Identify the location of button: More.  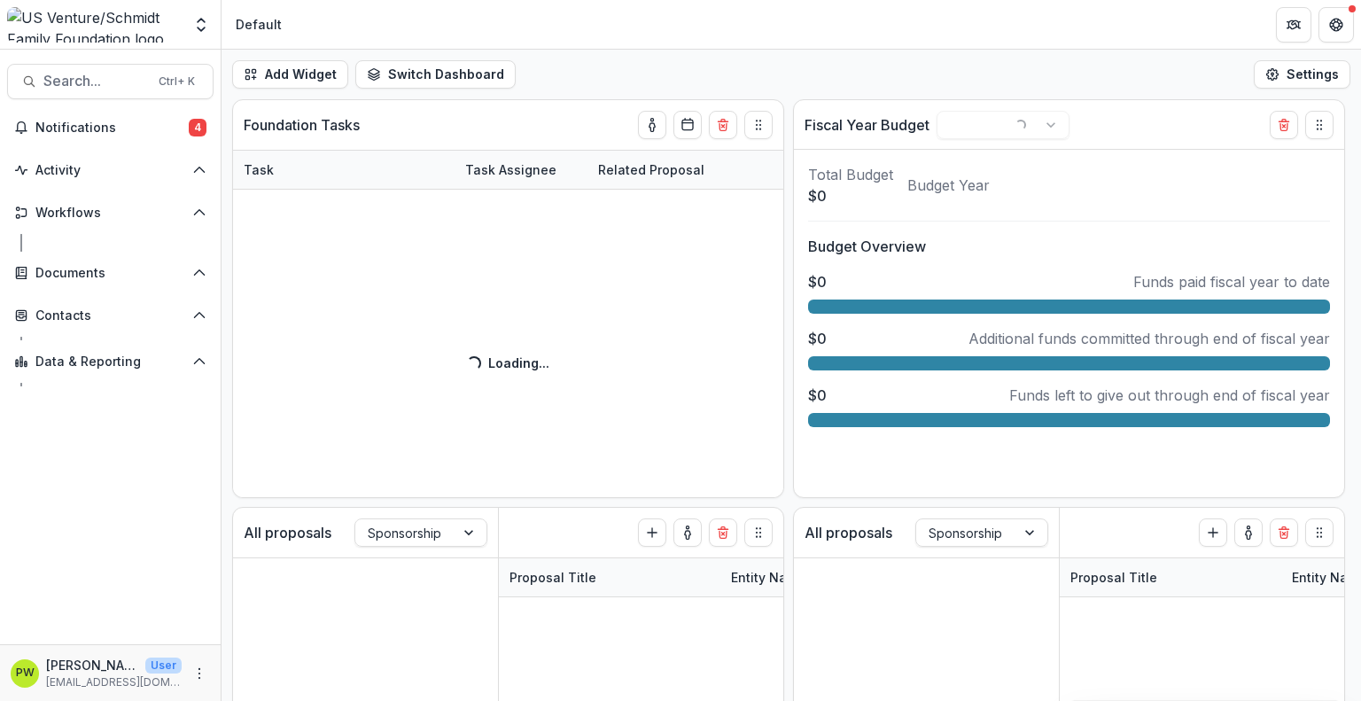
(199, 673).